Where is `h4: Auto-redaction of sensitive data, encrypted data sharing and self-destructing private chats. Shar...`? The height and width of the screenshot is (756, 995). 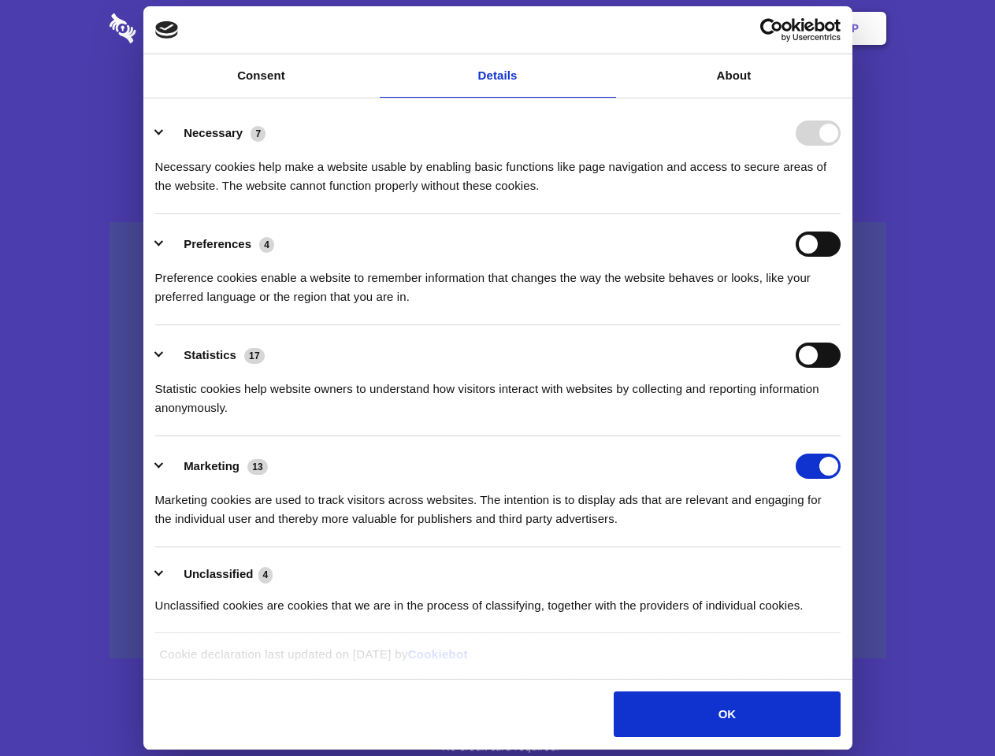 h4: Auto-redaction of sensitive data, encrypted data sharing and self-destructing private chats. Shar... is located at coordinates (498, 169).